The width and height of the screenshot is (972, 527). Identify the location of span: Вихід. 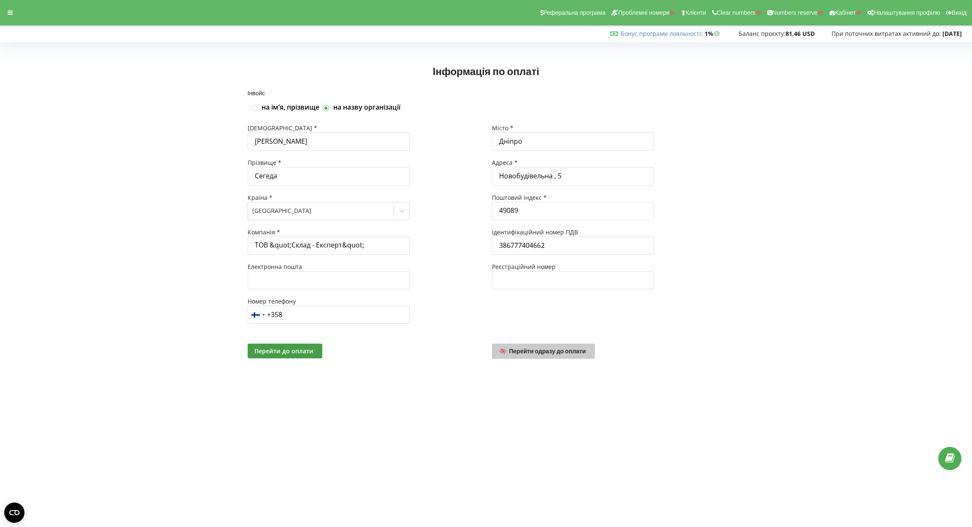
(958, 13).